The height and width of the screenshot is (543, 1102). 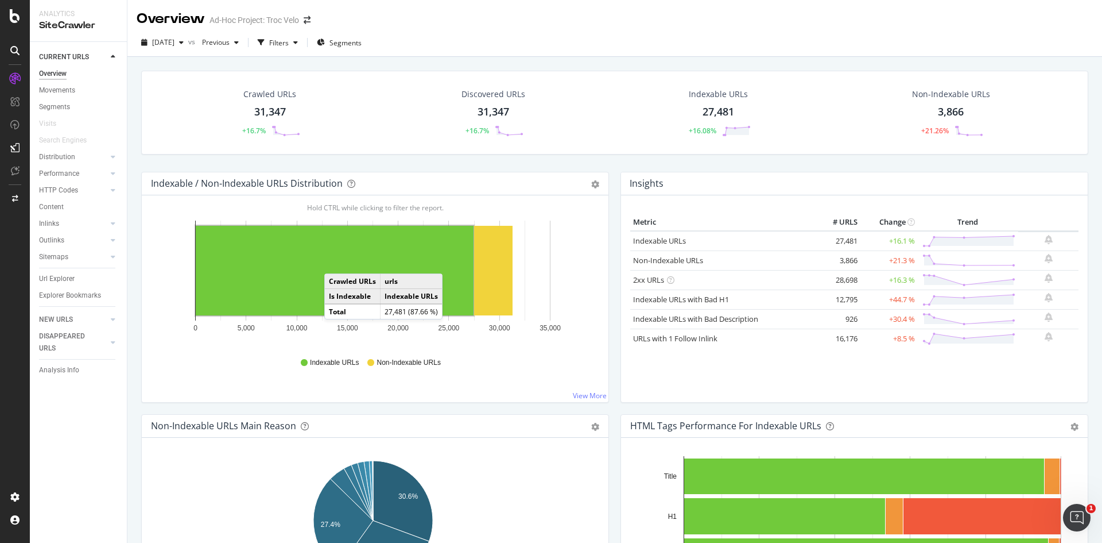 I want to click on div: Indexable URLs, so click(x=718, y=94).